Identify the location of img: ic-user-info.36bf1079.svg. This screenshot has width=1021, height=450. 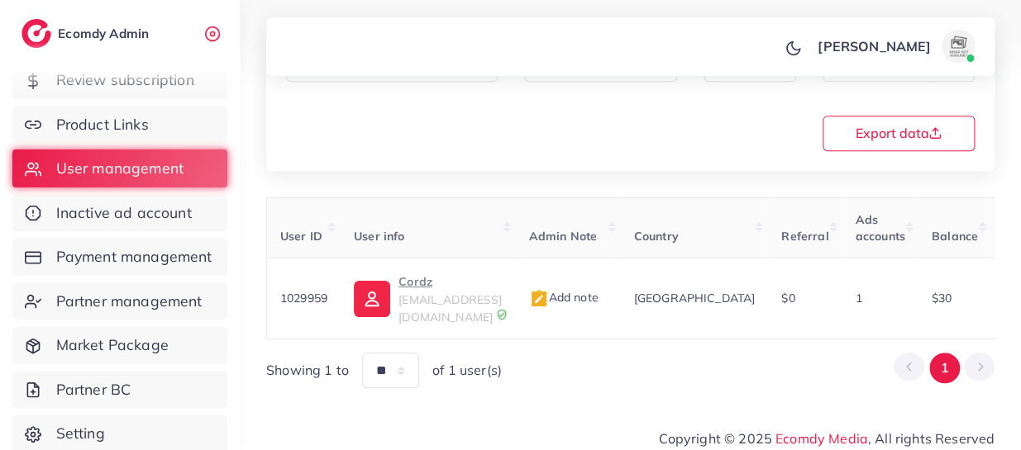
(372, 299).